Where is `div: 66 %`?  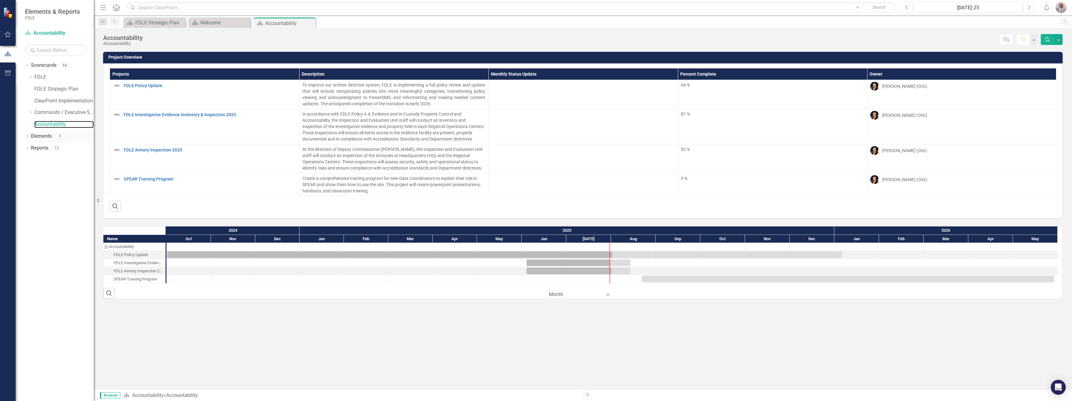 div: 66 % is located at coordinates (772, 85).